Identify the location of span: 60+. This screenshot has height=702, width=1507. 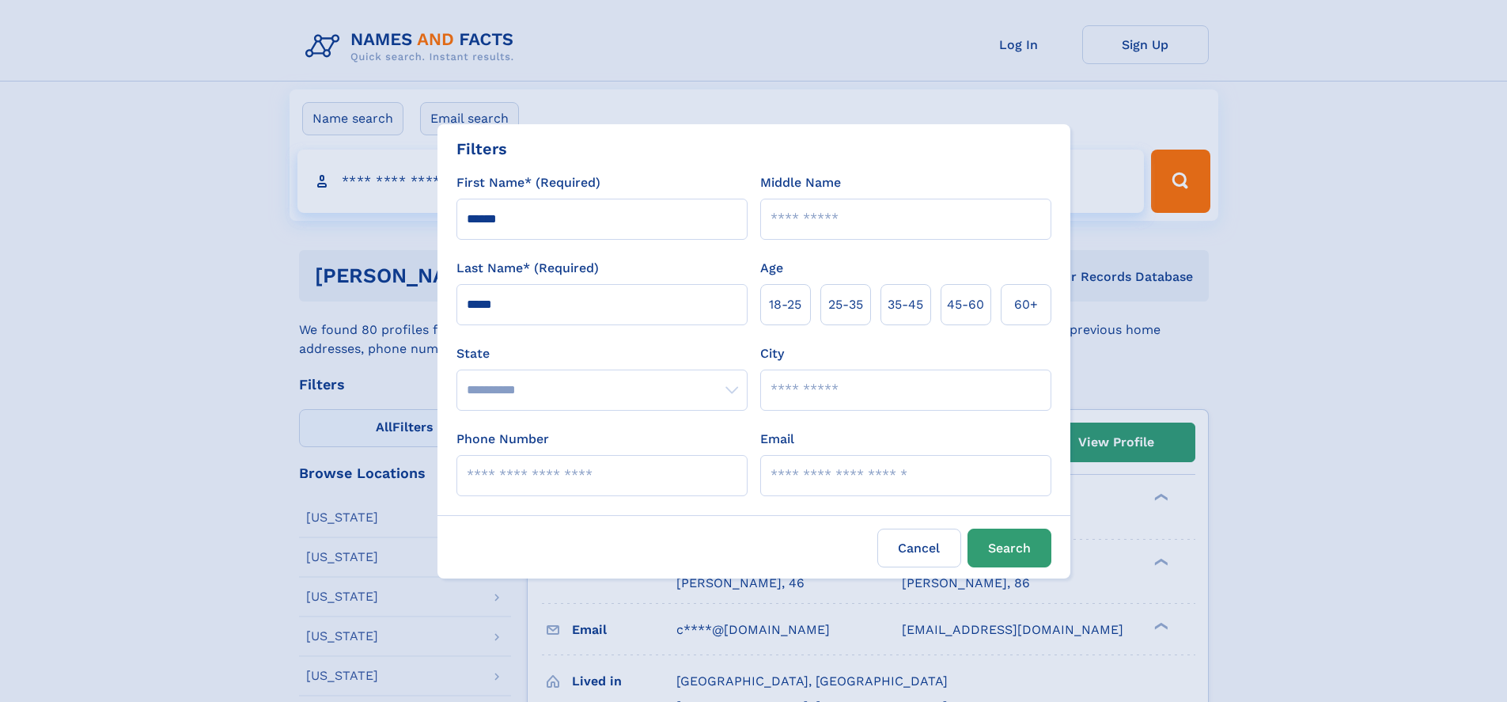
(1026, 305).